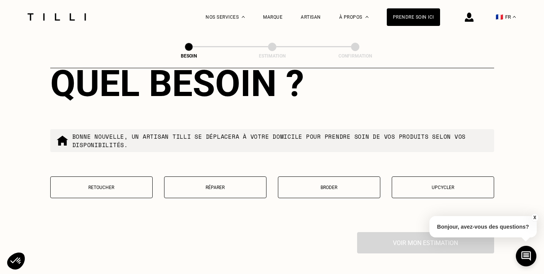  I want to click on button: X, so click(534, 217).